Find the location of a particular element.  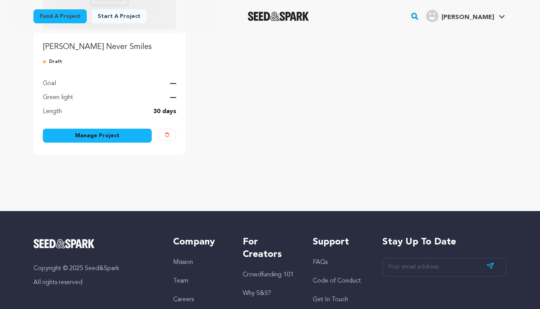

h5: Company is located at coordinates (200, 242).